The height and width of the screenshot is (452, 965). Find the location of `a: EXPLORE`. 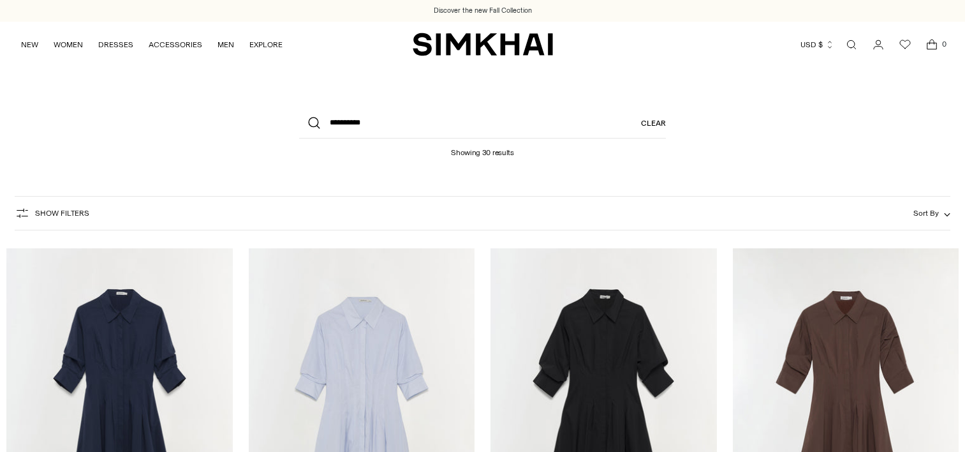

a: EXPLORE is located at coordinates (266, 45).